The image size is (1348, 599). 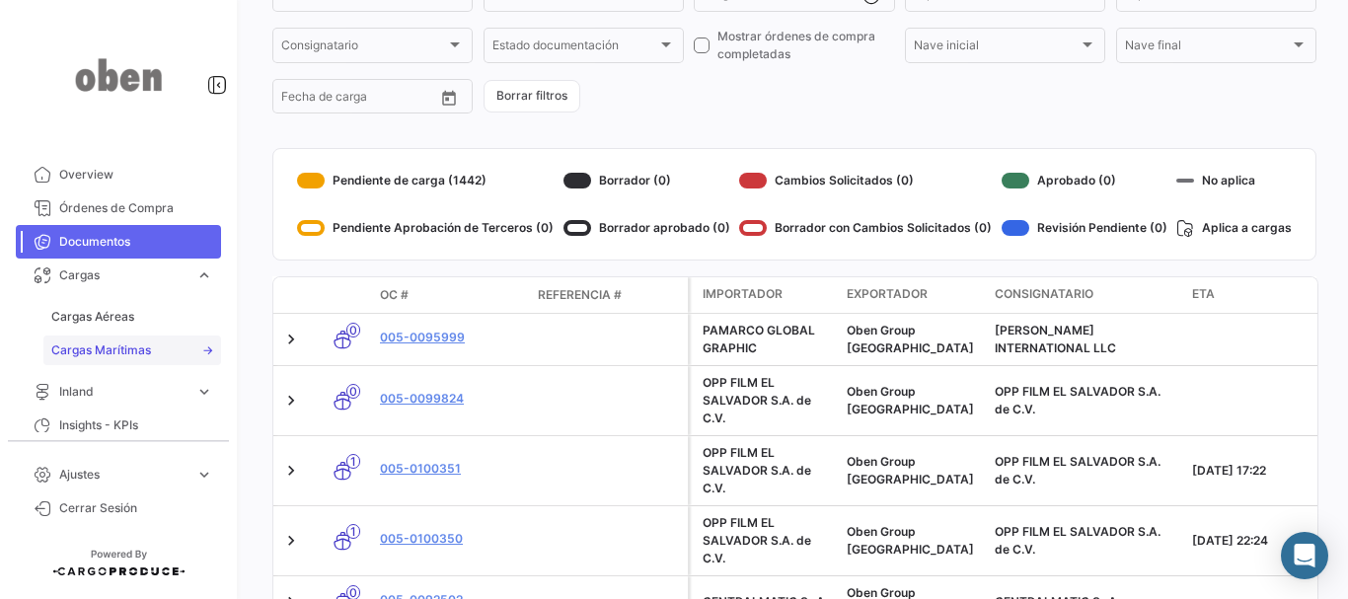 What do you see at coordinates (118, 175) in the screenshot?
I see `a: Overview` at bounding box center [118, 175].